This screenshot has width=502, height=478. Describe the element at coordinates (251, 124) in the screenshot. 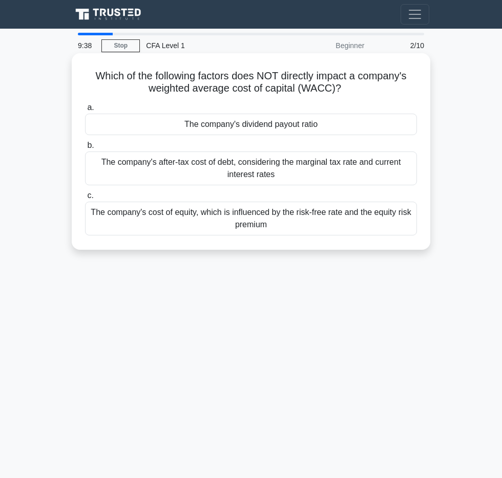

I see `div: The company's dividend payout ratio` at that location.